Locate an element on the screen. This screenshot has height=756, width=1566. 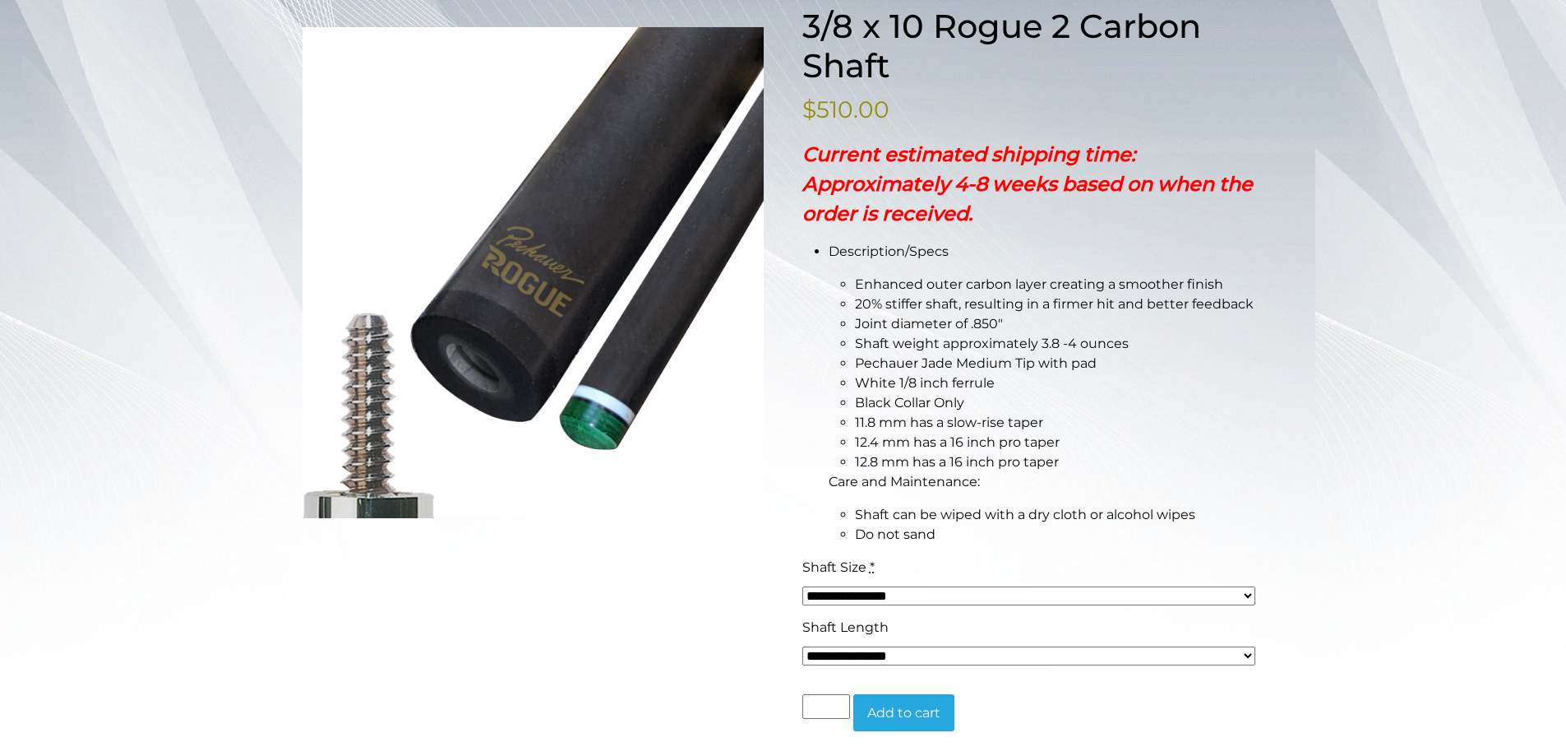
abbr: required is located at coordinates (872, 566).